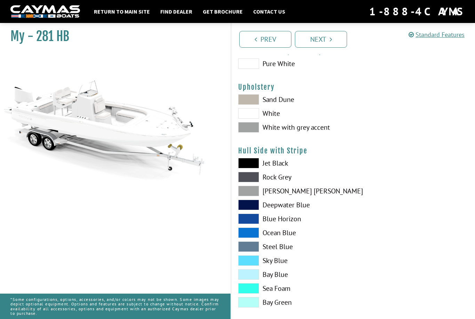 Image resolution: width=475 pixels, height=319 pixels. Describe the element at coordinates (292, 274) in the screenshot. I see `label: Bay Blue` at that location.